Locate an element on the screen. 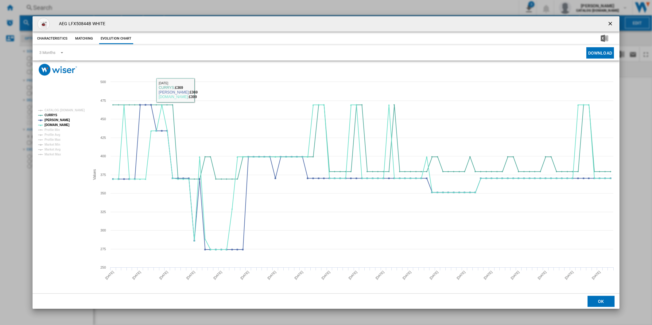 Image resolution: width=652 pixels, height=325 pixels. h4: AEG LFX50844B WHITE is located at coordinates (80, 24).